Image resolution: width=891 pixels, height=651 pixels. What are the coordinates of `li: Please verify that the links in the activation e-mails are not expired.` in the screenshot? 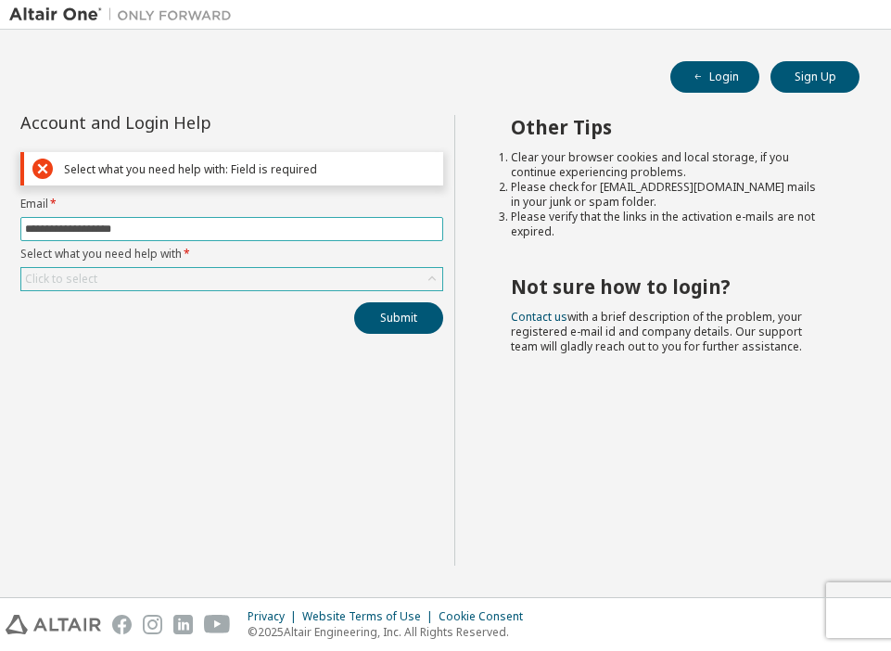 It's located at (668, 224).